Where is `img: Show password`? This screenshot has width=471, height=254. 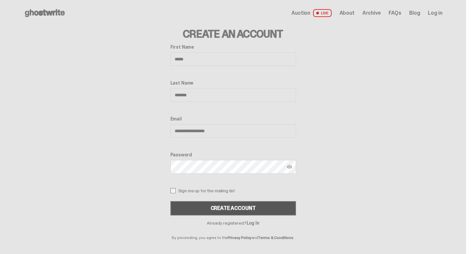 img: Show password is located at coordinates (289, 167).